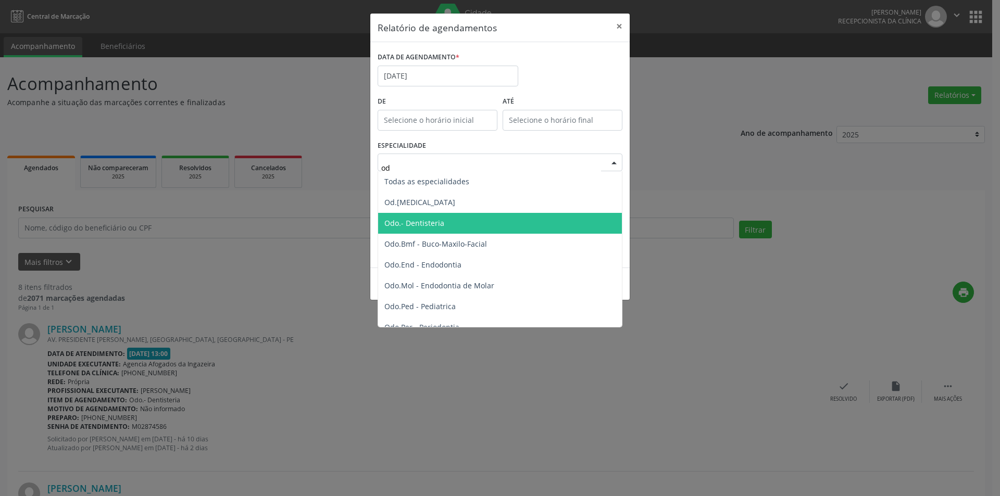  Describe the element at coordinates (491, 168) in the screenshot. I see `input: Seleciona uma especialidade` at that location.